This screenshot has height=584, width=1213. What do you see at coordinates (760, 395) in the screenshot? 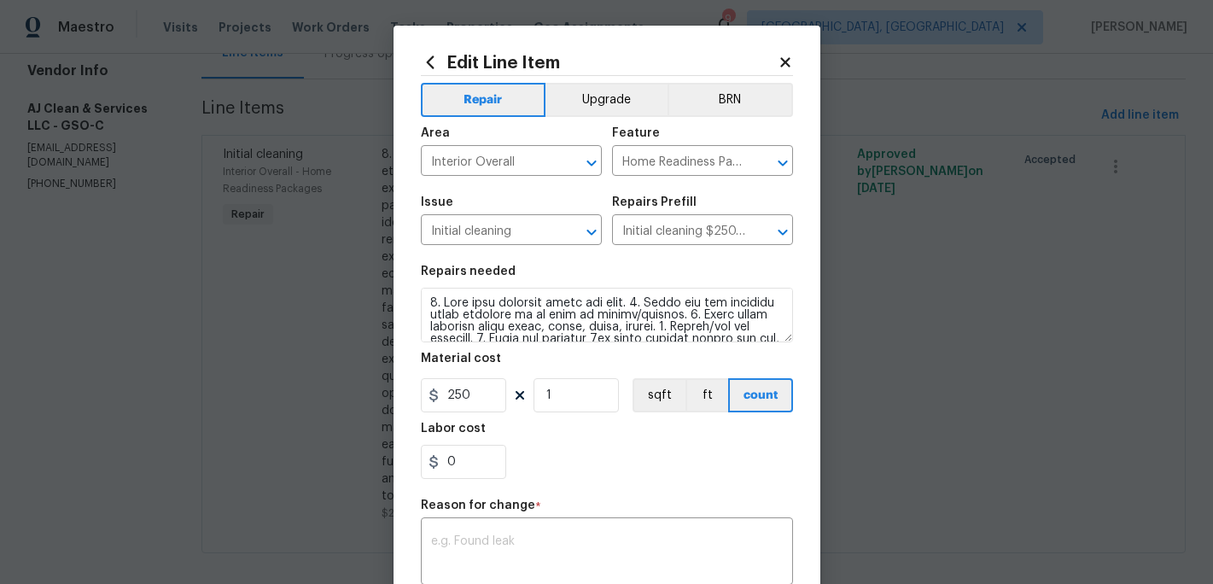
I see `button: count` at bounding box center [760, 395].